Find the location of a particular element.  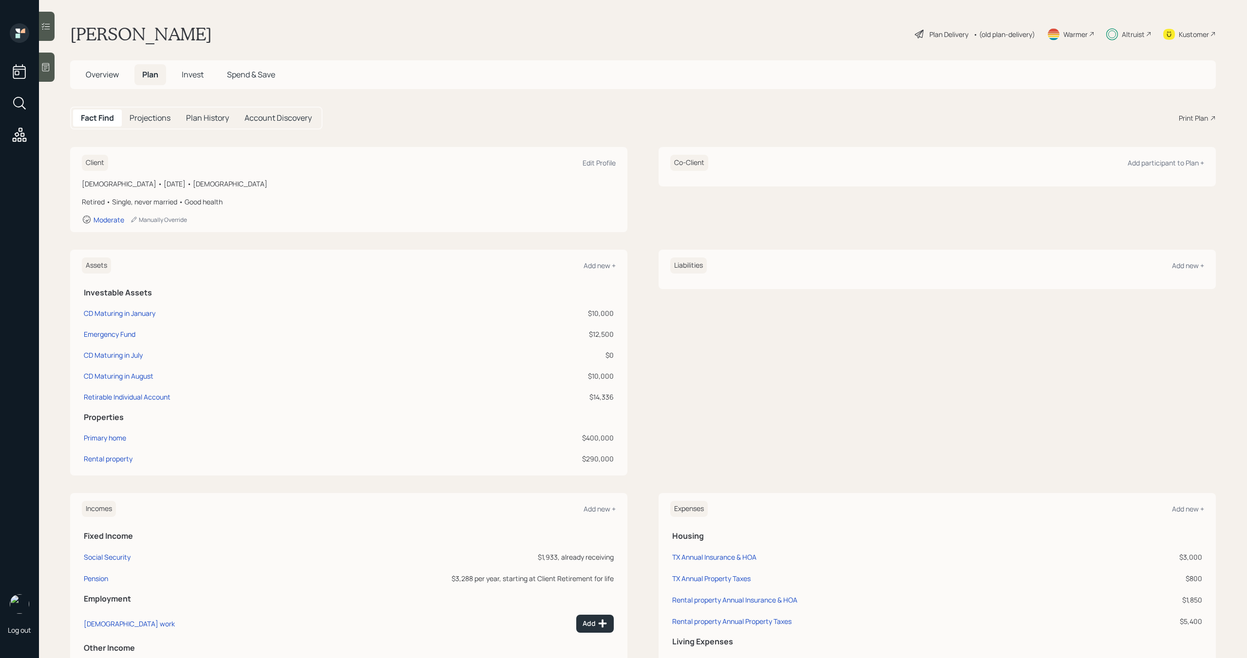

h5: Plan History is located at coordinates (207, 118).